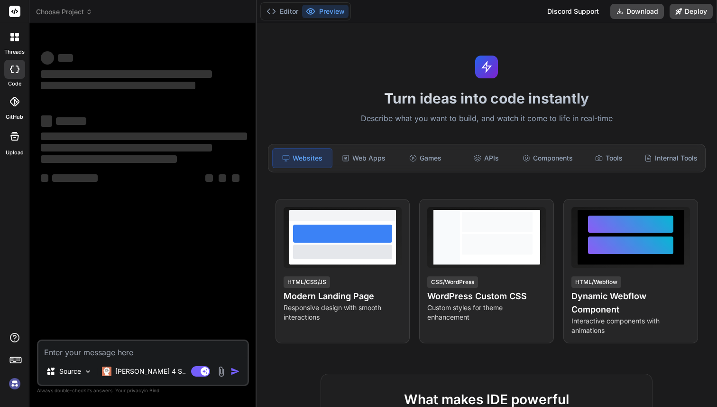 The image size is (717, 407). I want to click on label: Upload, so click(15, 152).